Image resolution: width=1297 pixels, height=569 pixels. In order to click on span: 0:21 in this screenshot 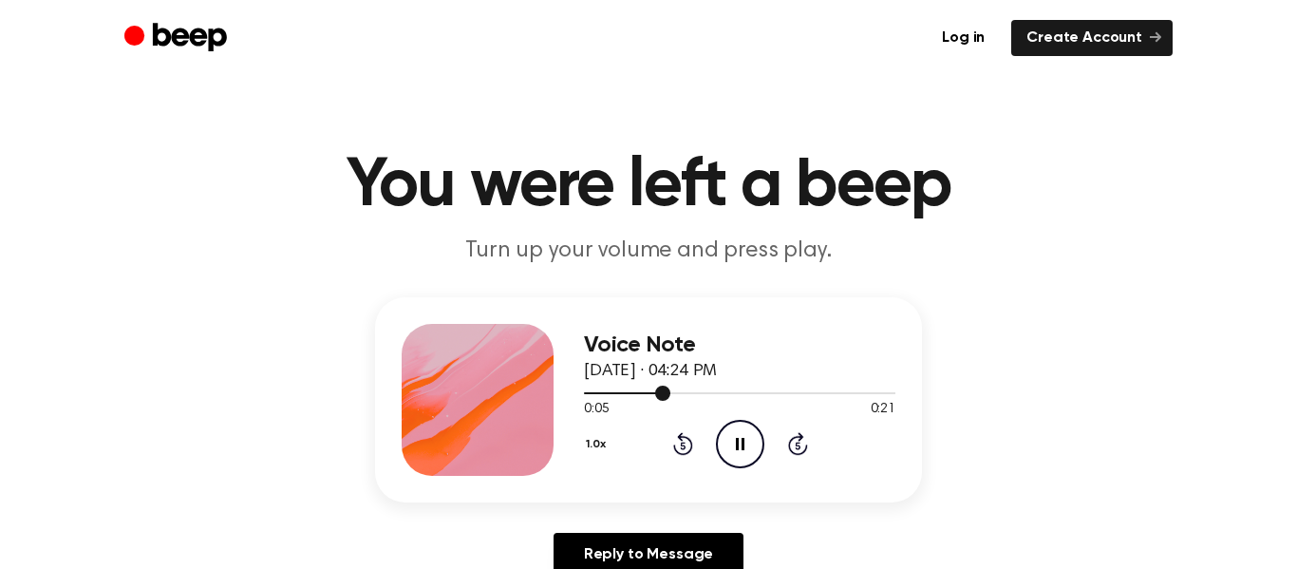, I will do `click(883, 409)`.